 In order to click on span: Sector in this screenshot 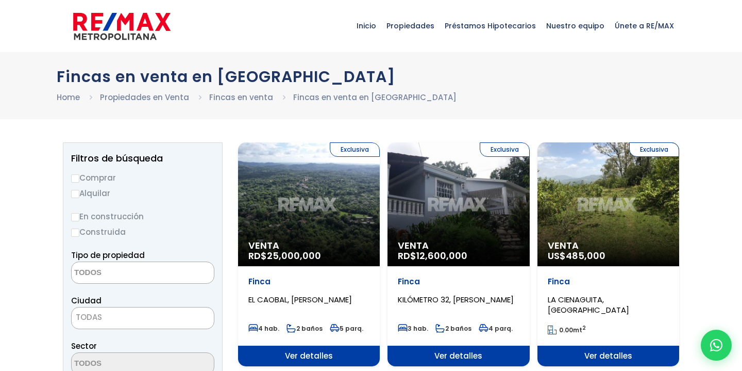, I will do `click(84, 345)`.